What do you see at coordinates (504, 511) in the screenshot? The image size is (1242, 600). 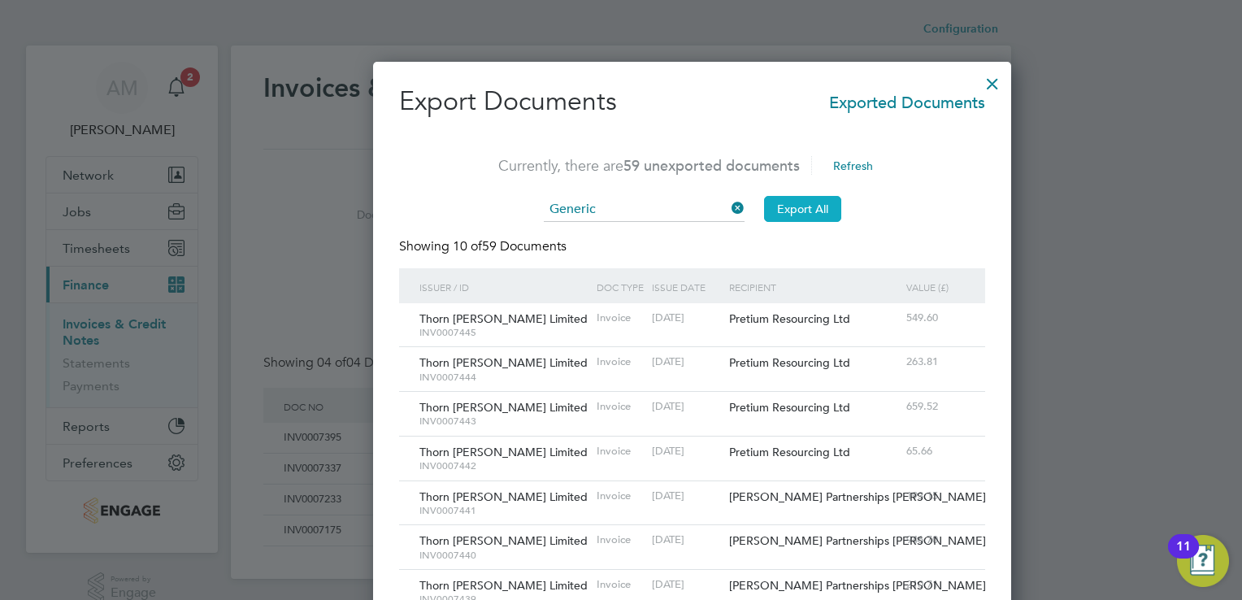 I see `span: INV0007441` at bounding box center [504, 511].